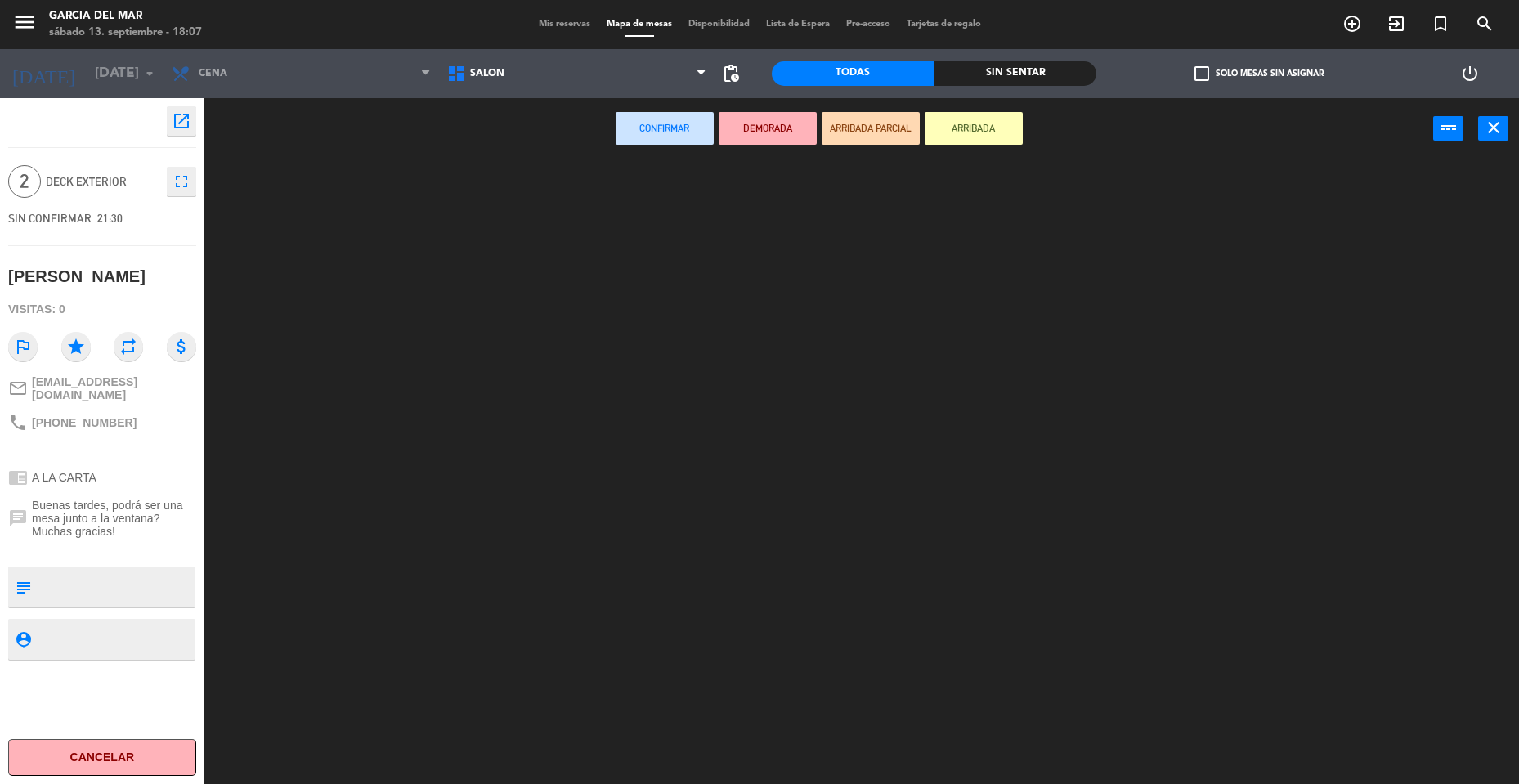  Describe the element at coordinates (181, 181) in the screenshot. I see `button: fullscreen` at that location.